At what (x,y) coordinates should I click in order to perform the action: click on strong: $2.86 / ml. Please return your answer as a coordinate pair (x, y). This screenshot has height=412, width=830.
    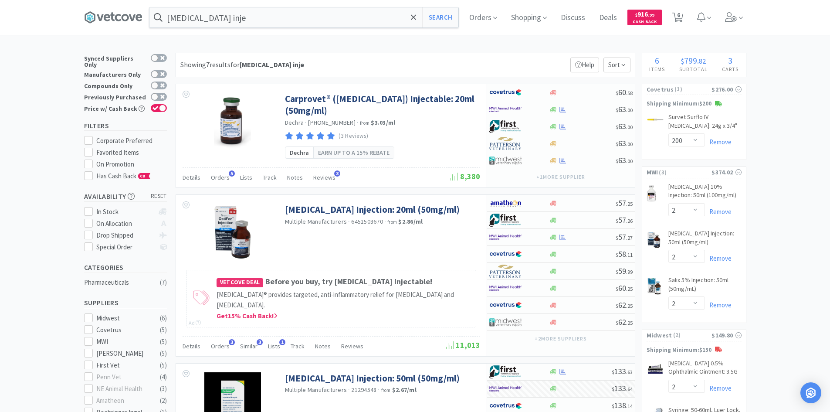
    Looking at the image, I should click on (411, 221).